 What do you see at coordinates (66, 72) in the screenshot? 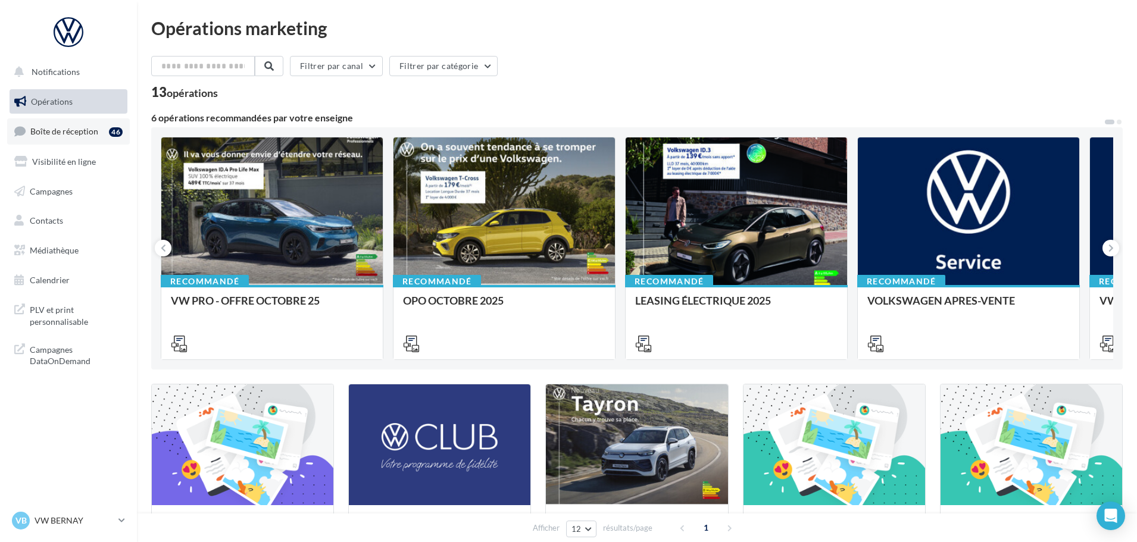
I see `button: Notifications` at bounding box center [66, 72].